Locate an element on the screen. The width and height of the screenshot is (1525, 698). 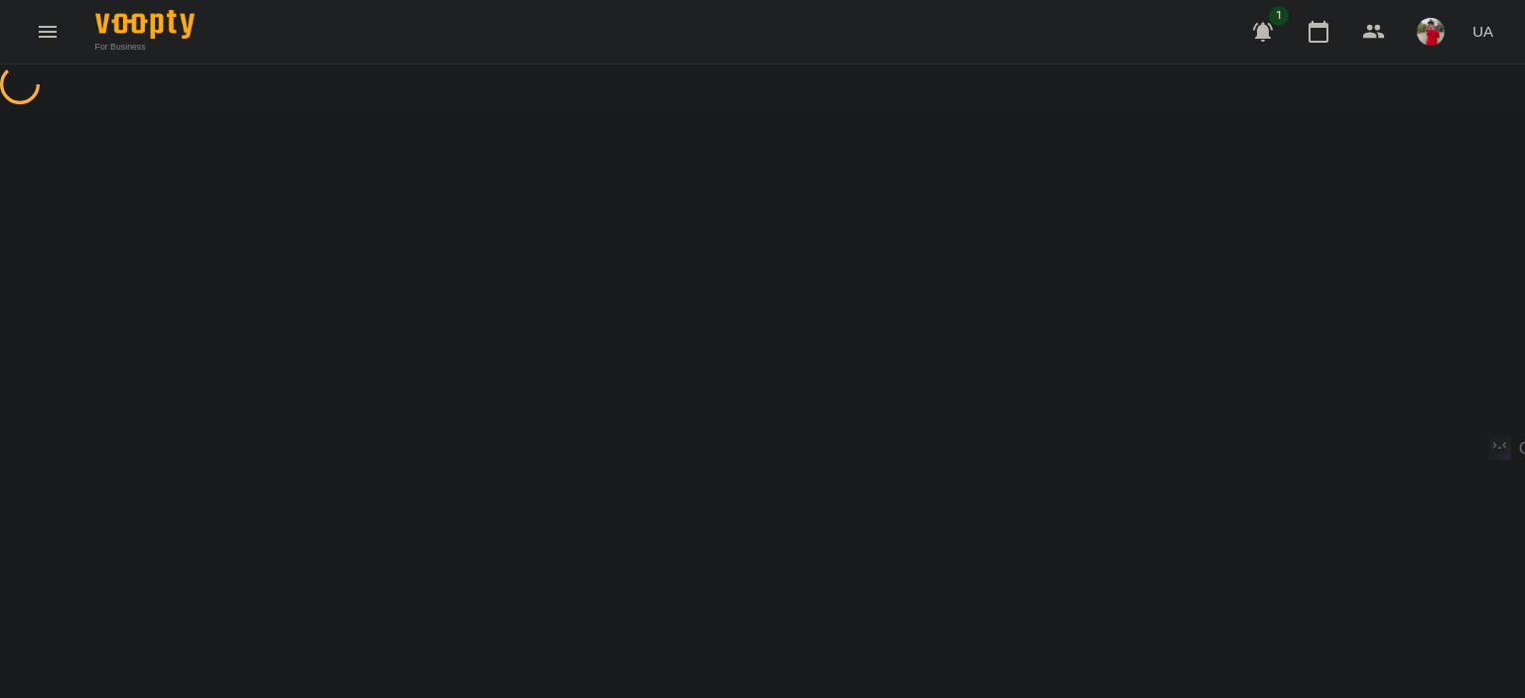
span: UA is located at coordinates (1482, 31).